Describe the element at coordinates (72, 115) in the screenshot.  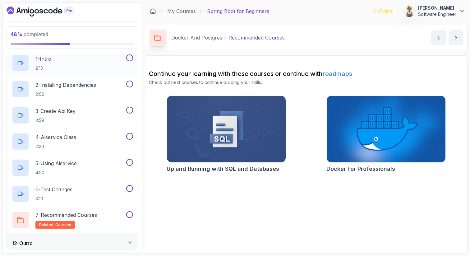
I see `button: 3-Create Api Key3:59` at that location.